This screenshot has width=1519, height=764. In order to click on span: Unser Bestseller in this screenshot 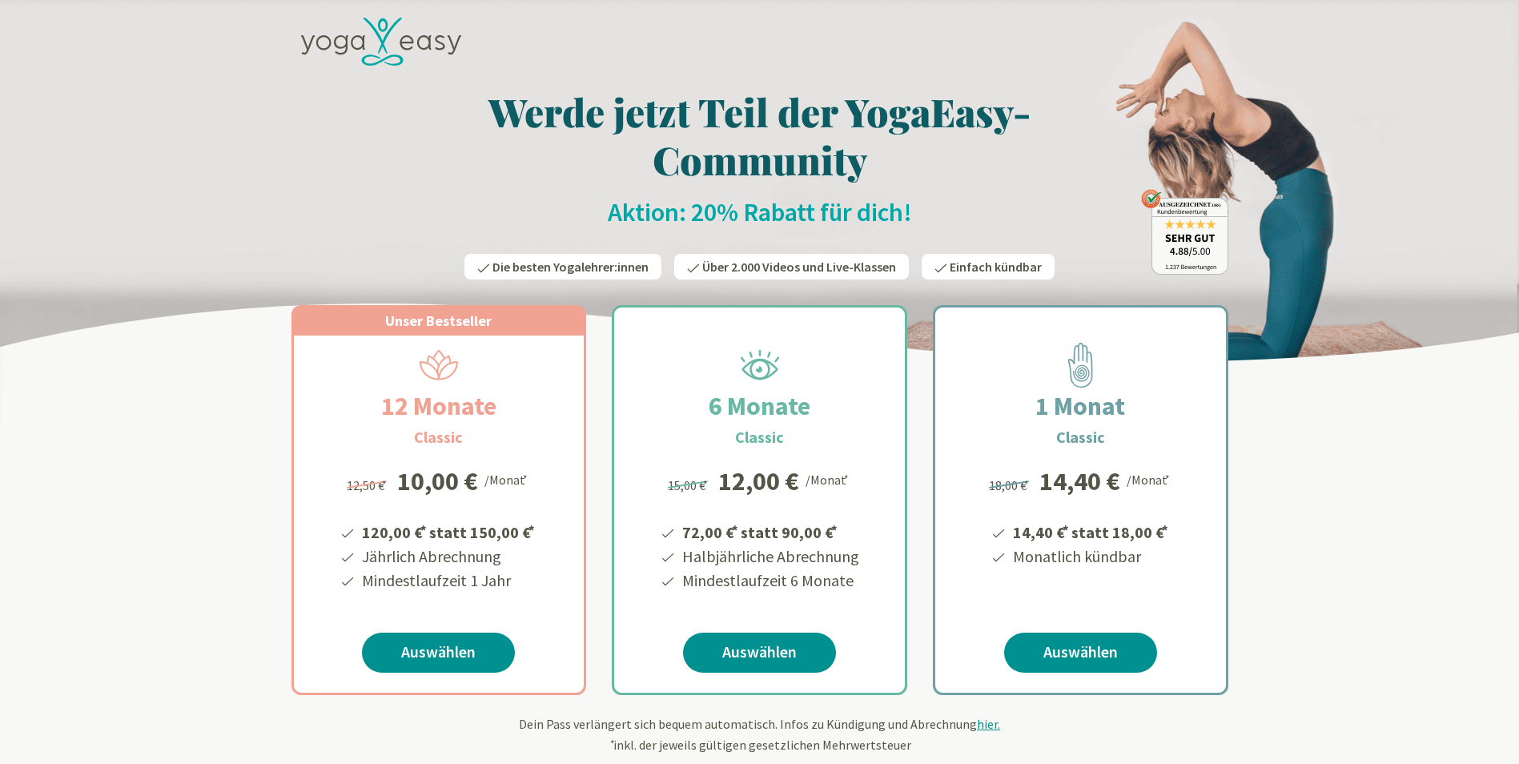, I will do `click(438, 320)`.